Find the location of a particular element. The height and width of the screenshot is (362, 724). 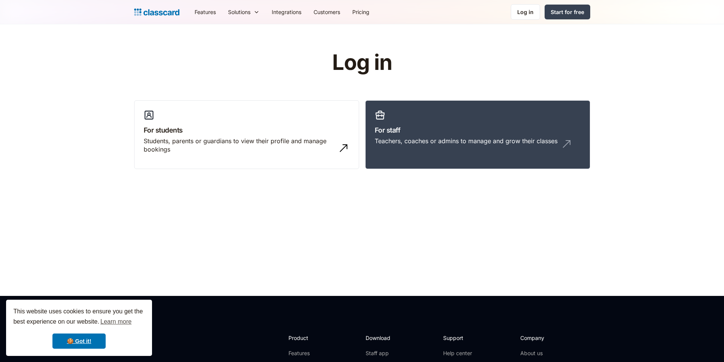

div: Students, parents or guardians to view their profile and manage bookings is located at coordinates (239, 145).